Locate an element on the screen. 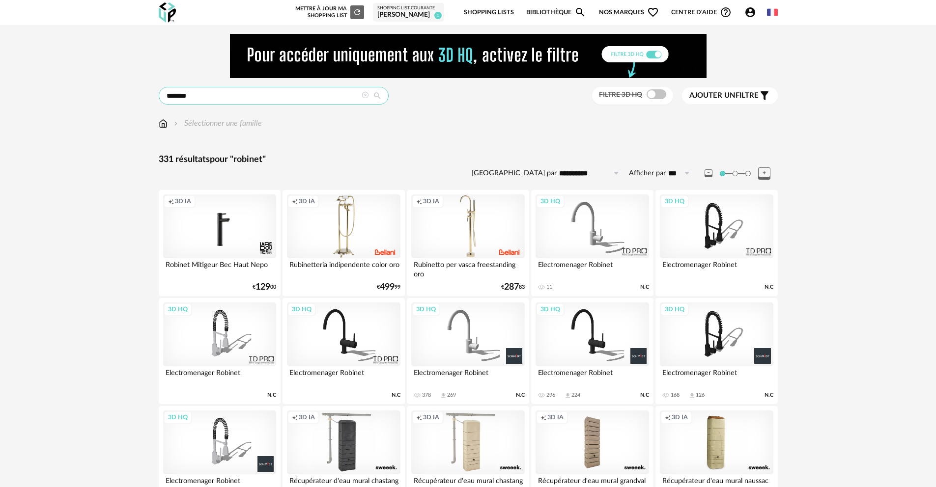 The height and width of the screenshot is (487, 936). span: 499 is located at coordinates (387, 287).